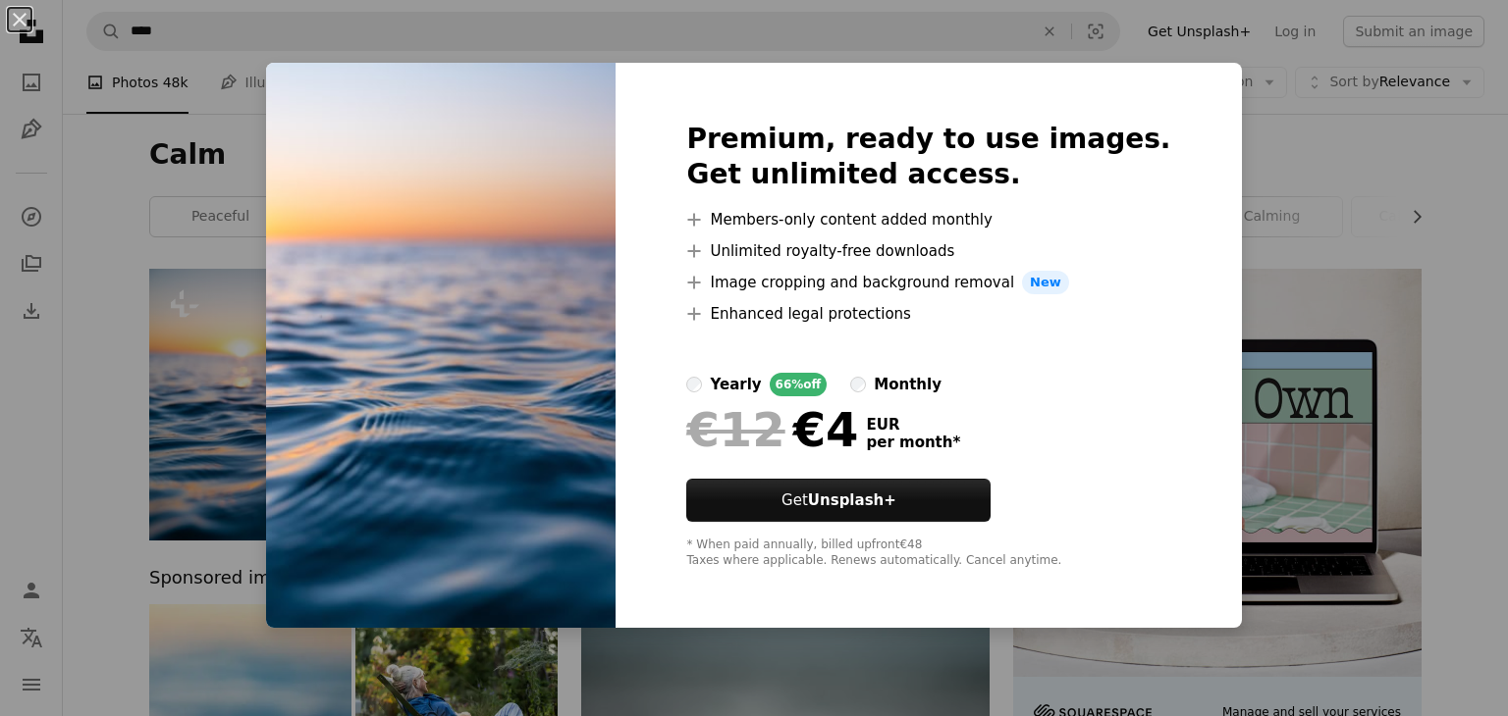  Describe the element at coordinates (735, 385) in the screenshot. I see `div: yearly` at that location.